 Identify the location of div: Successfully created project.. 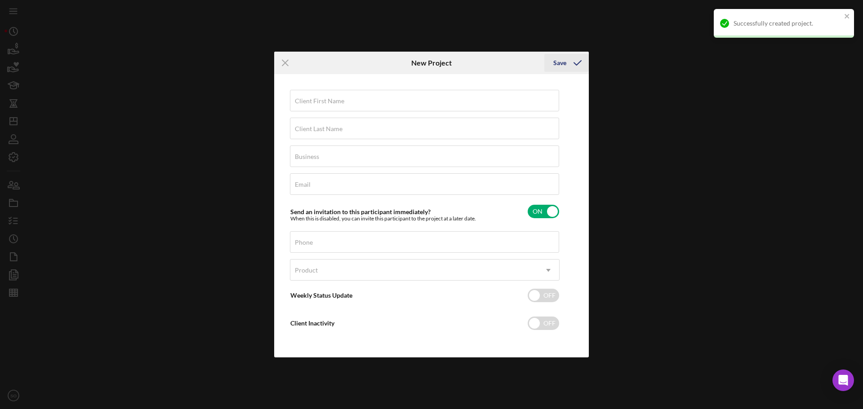
(787, 23).